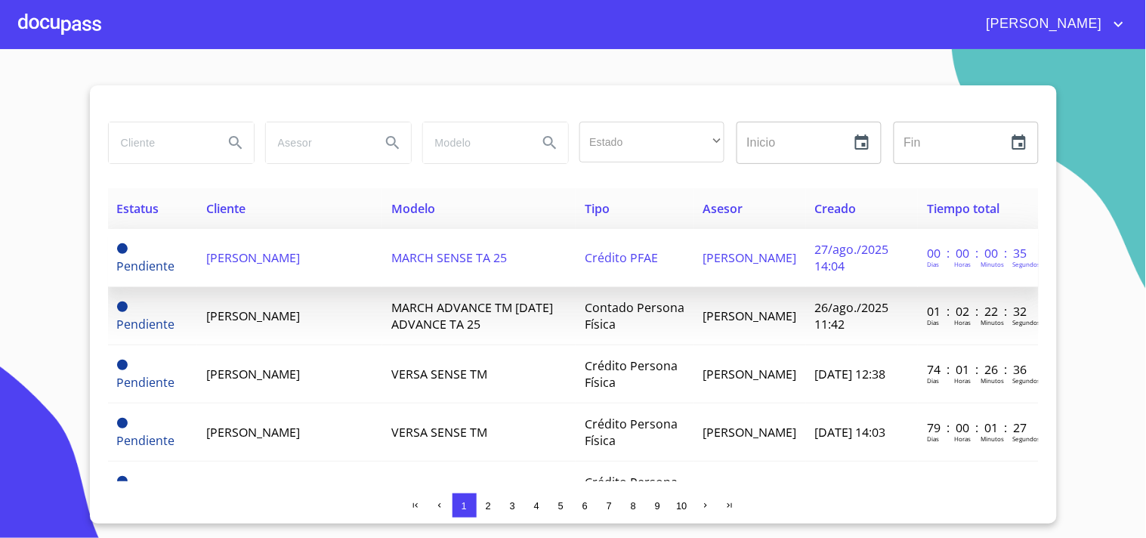  I want to click on span: 8, so click(633, 505).